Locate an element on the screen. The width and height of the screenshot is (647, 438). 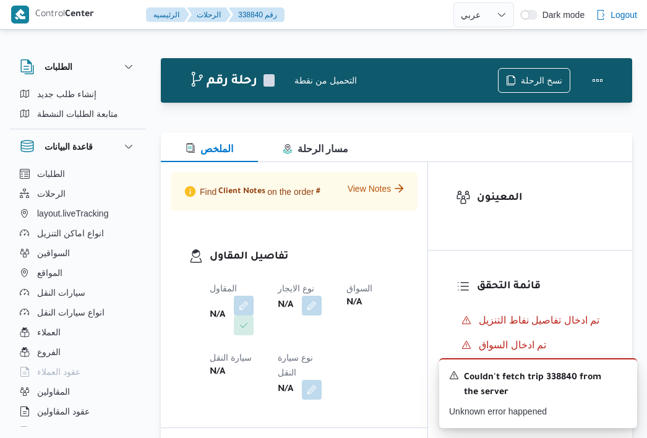
span: Client Notes is located at coordinates (242, 192).